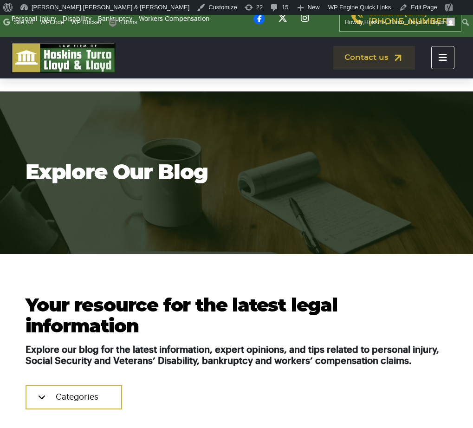  I want to click on a: Workers Compensation, so click(174, 19).